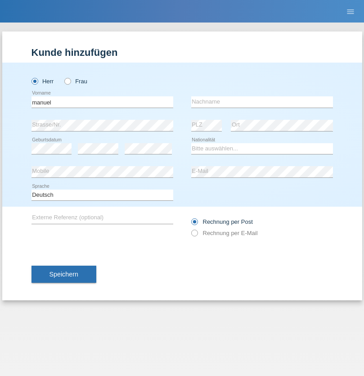 The width and height of the screenshot is (364, 376). What do you see at coordinates (222, 221) in the screenshot?
I see `label: Rechnung per Post` at bounding box center [222, 221].